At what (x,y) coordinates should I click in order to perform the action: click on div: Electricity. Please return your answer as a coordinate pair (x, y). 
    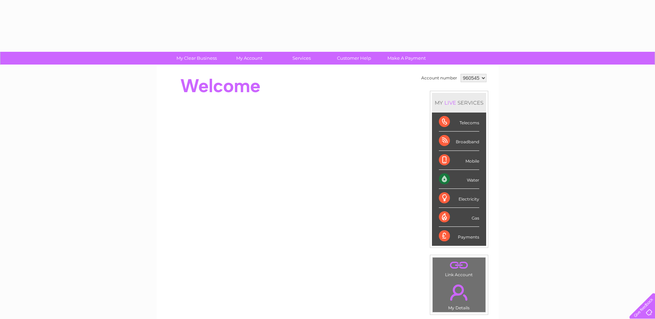
    Looking at the image, I should click on (459, 198).